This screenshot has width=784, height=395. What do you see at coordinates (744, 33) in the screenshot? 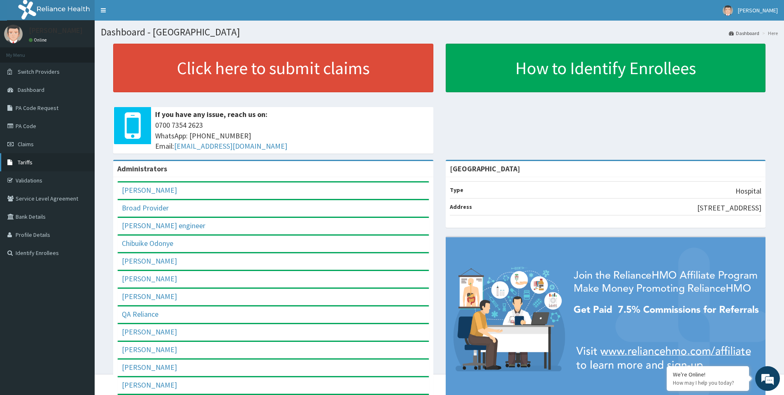
I see `a: Dashboard` at bounding box center [744, 33].